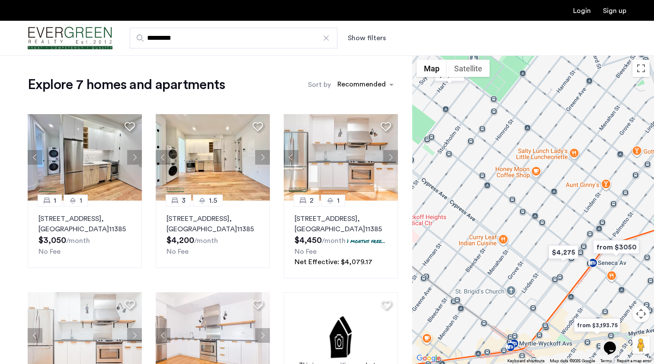 The width and height of the screenshot is (654, 364). What do you see at coordinates (432, 68) in the screenshot?
I see `button: Show street map` at bounding box center [432, 68].